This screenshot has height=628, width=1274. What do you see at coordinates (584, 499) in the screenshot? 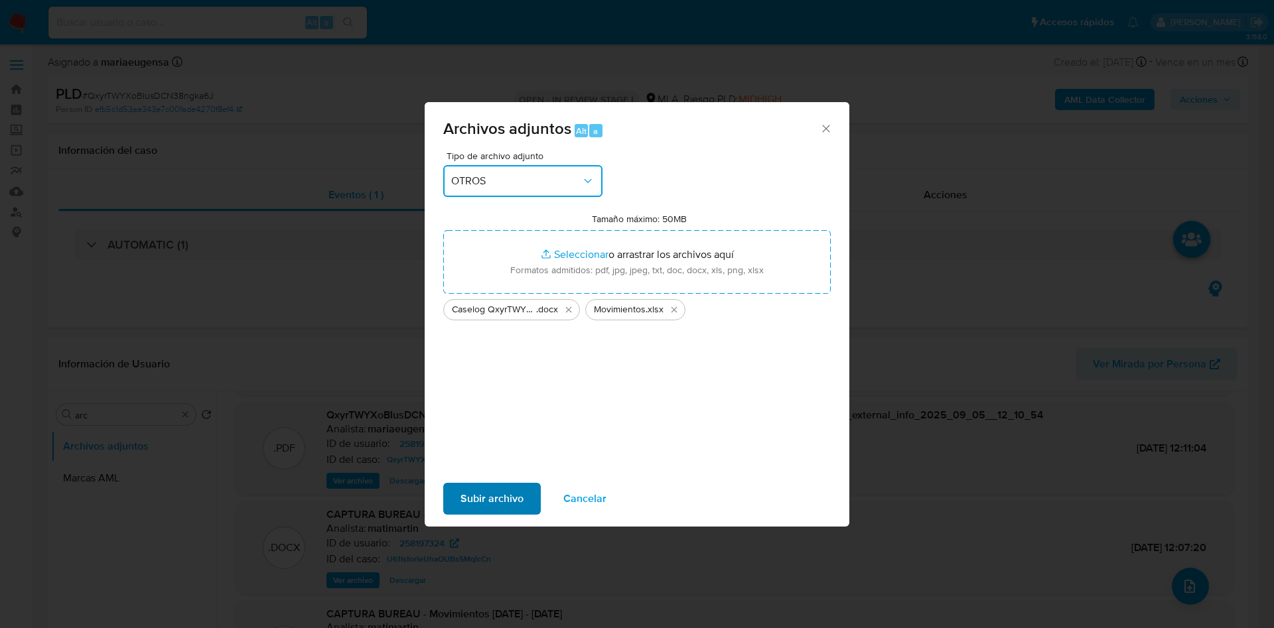
I see `button: Cancelar` at bounding box center [584, 499].